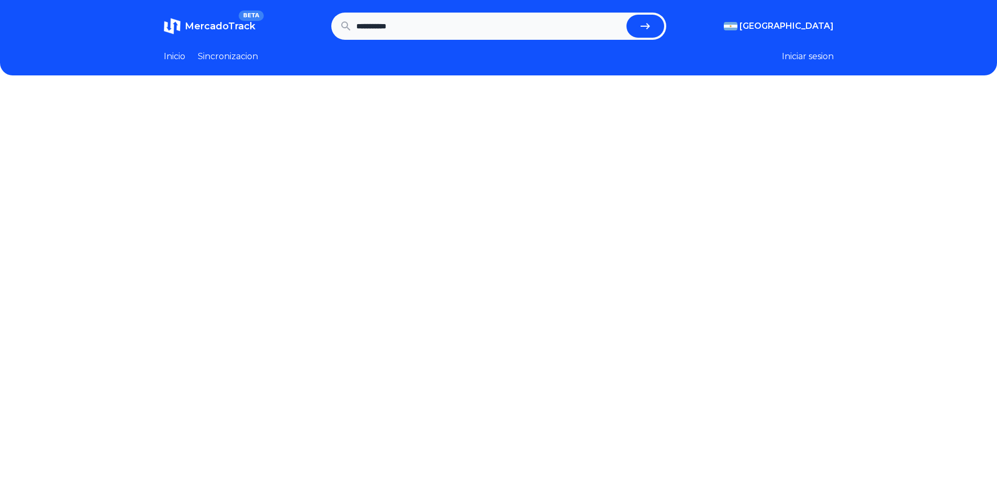  I want to click on button: Iniciar sesion, so click(807, 56).